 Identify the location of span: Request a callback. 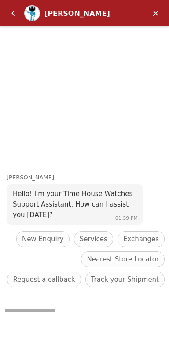
(44, 280).